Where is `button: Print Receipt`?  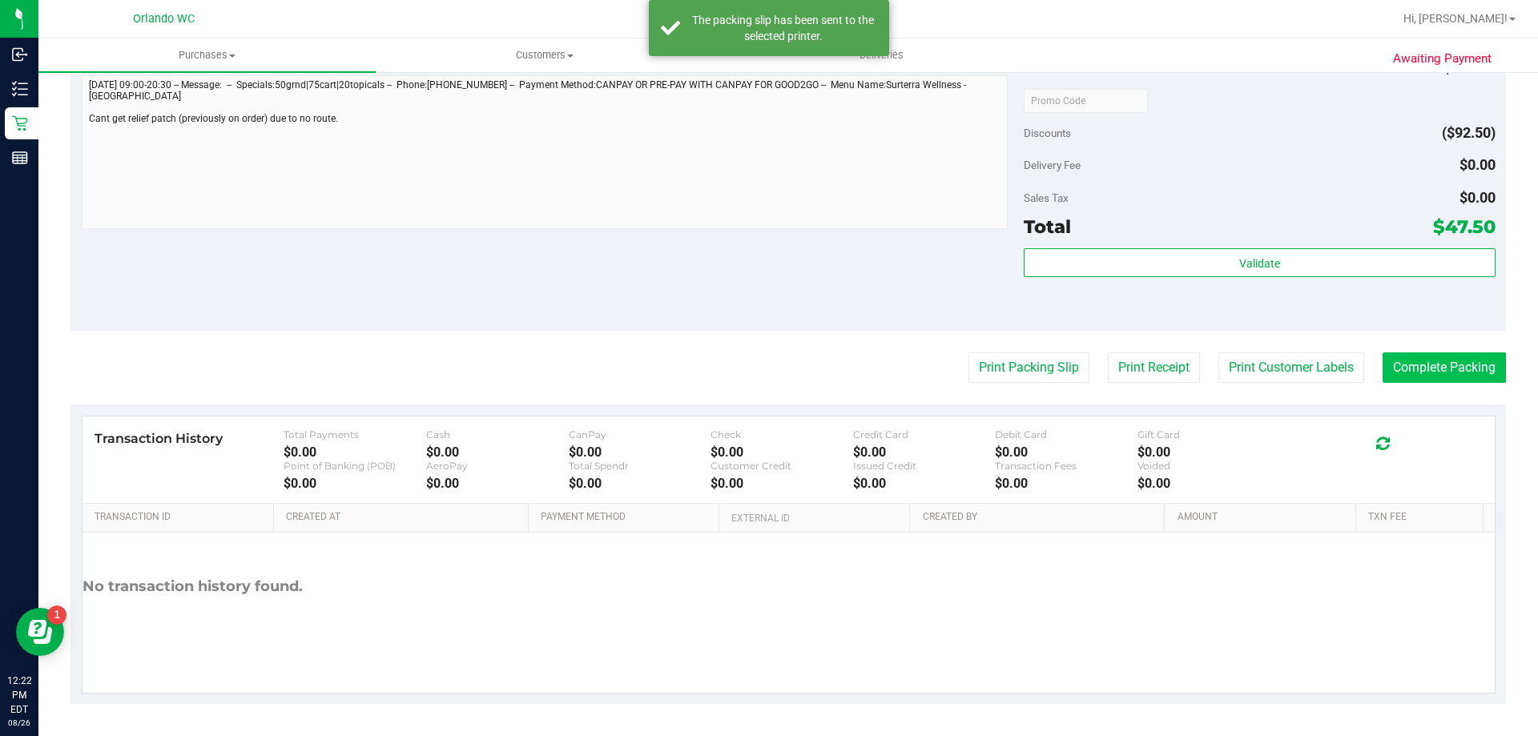 button: Print Receipt is located at coordinates (1154, 368).